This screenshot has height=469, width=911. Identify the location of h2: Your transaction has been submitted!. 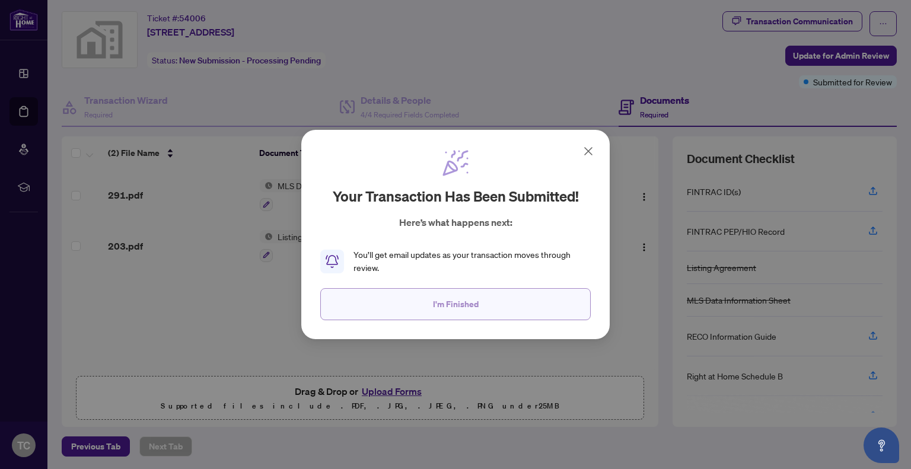
(456, 196).